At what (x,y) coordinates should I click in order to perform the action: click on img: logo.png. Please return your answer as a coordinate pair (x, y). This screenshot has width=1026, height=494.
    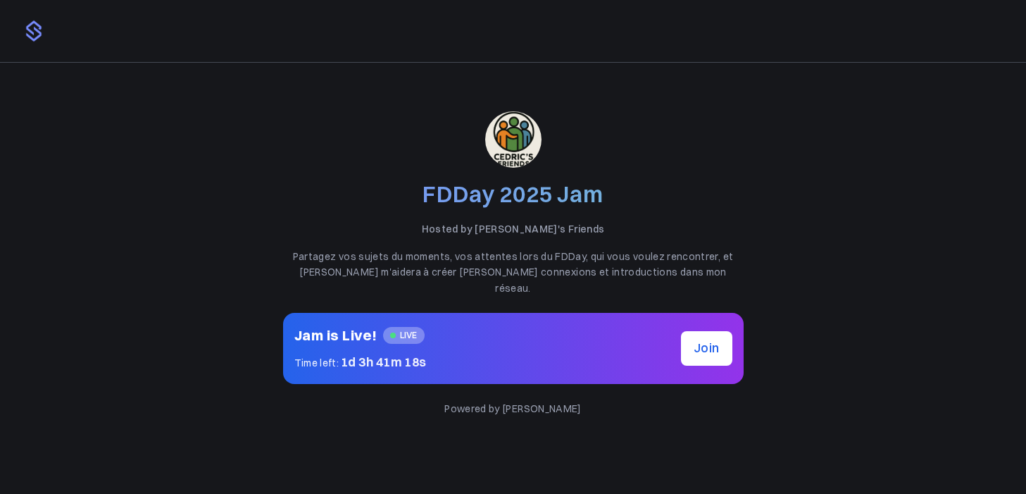
    Looking at the image, I should click on (34, 31).